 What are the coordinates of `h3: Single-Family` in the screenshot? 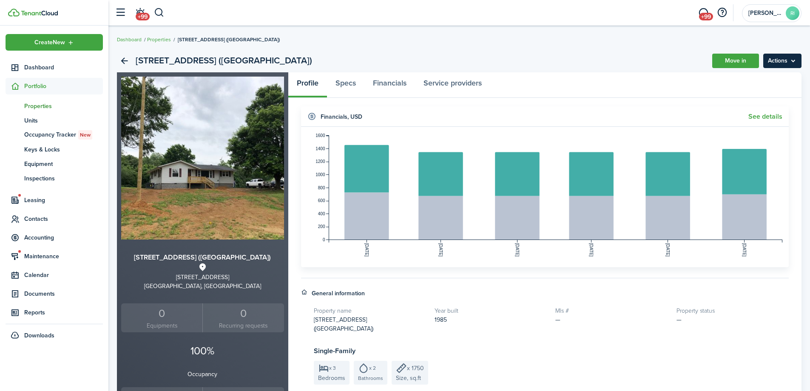 It's located at (552, 351).